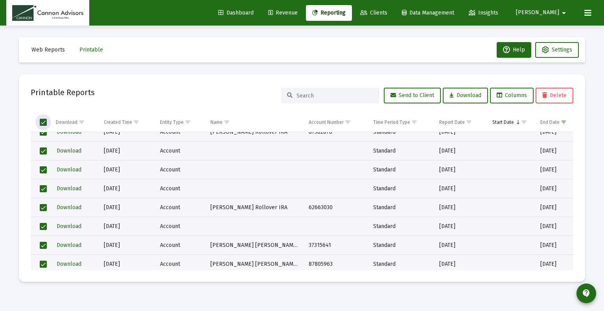 This screenshot has height=311, width=604. I want to click on div: Time Period Type, so click(392, 122).